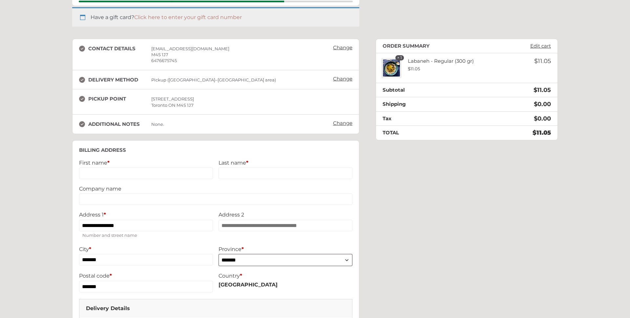 The height and width of the screenshot is (318, 630). Describe the element at coordinates (541, 46) in the screenshot. I see `a: Edit cart` at that location.